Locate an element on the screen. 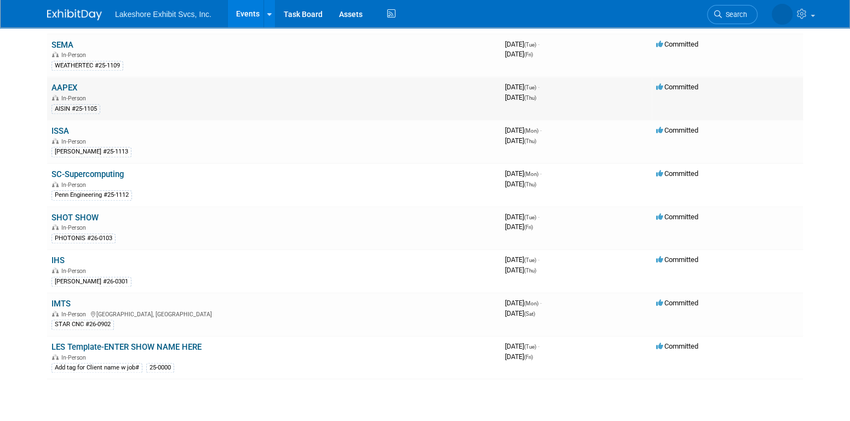 The height and width of the screenshot is (421, 850). span: Search is located at coordinates (735, 14).